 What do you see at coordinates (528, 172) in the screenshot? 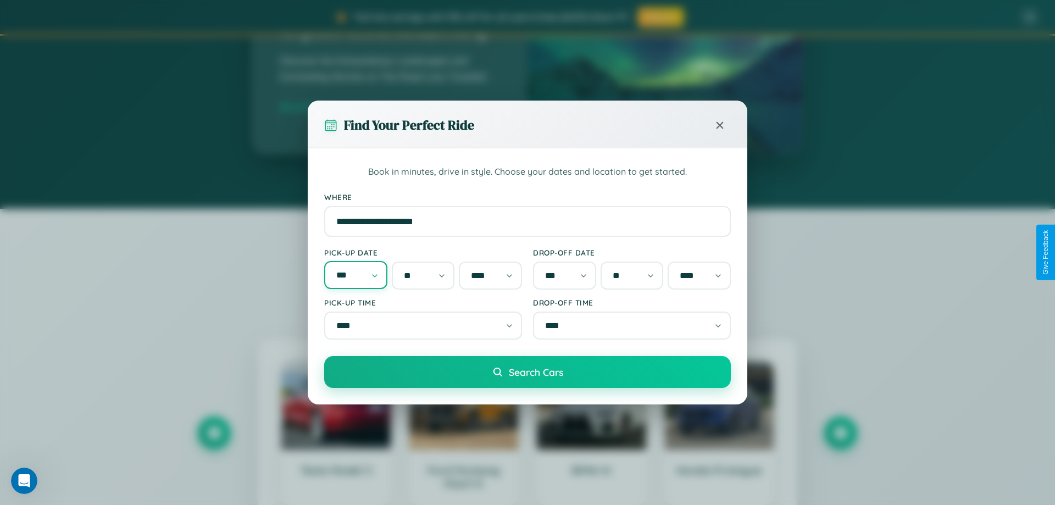
I see `p: Book in minutes, drive in style. Choose your dates and location to get started.` at bounding box center [528, 172].